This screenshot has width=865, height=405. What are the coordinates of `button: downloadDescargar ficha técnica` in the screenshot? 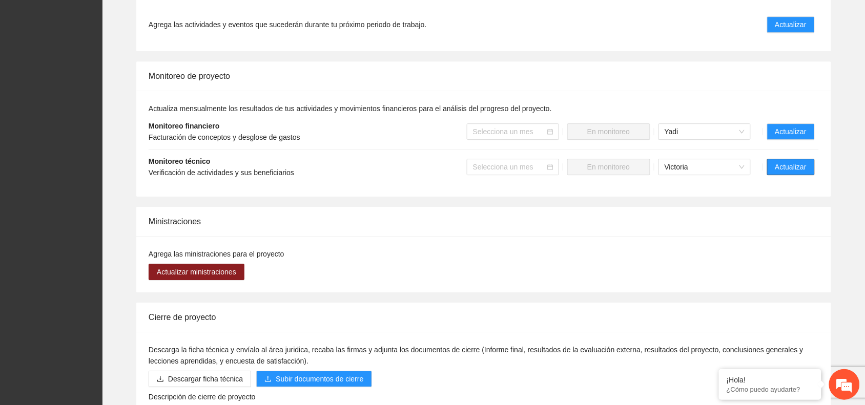 It's located at (200, 379).